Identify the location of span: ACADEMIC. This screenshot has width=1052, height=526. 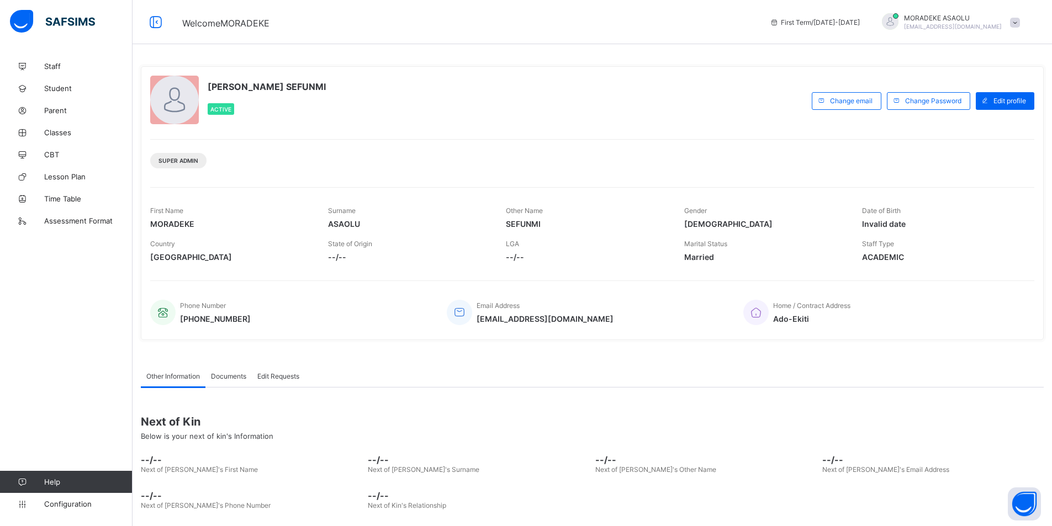
(943, 257).